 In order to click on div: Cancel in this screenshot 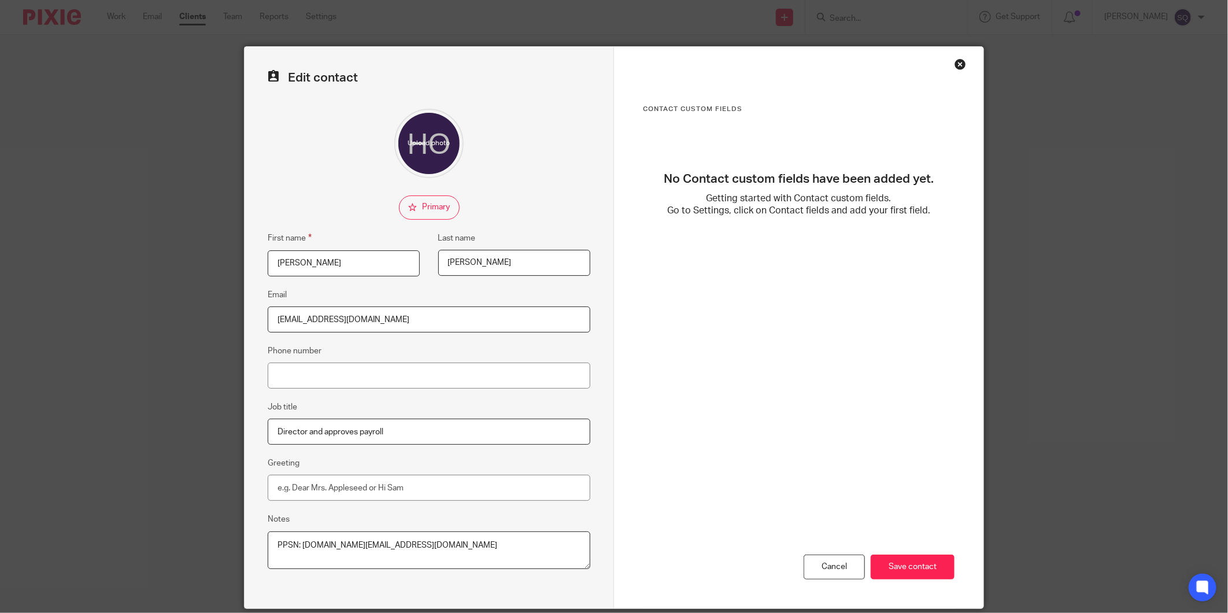, I will do `click(835, 567)`.